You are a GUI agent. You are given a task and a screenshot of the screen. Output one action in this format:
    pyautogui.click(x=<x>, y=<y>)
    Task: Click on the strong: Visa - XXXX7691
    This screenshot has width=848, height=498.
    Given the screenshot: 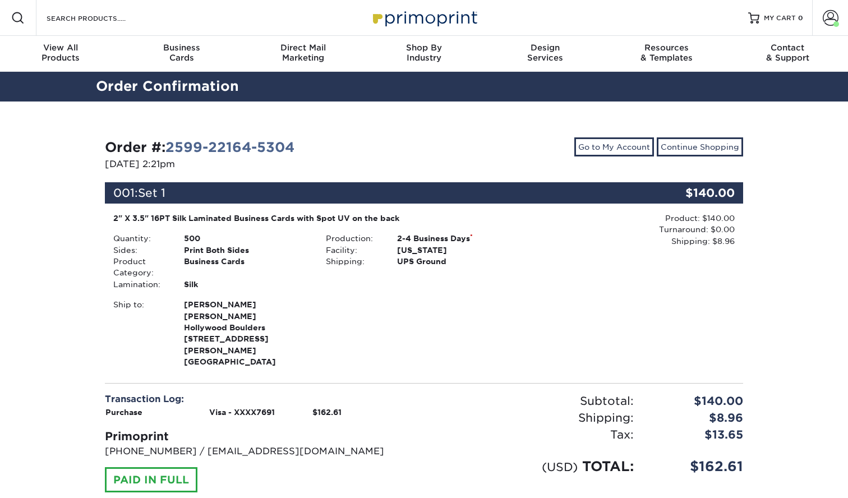 What is the action you would take?
    pyautogui.click(x=242, y=412)
    